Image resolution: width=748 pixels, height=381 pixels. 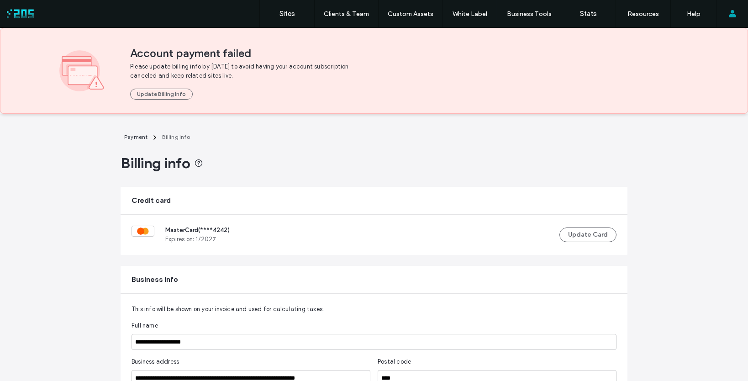 I want to click on button: Update Billing Info, so click(x=161, y=94).